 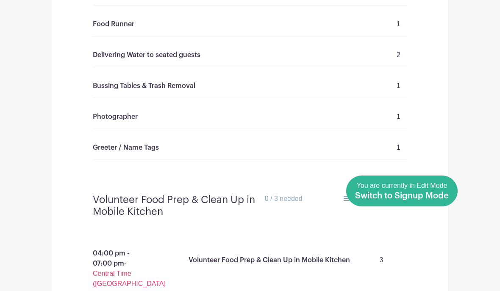 What do you see at coordinates (113, 24) in the screenshot?
I see `p: Food Runner` at bounding box center [113, 24].